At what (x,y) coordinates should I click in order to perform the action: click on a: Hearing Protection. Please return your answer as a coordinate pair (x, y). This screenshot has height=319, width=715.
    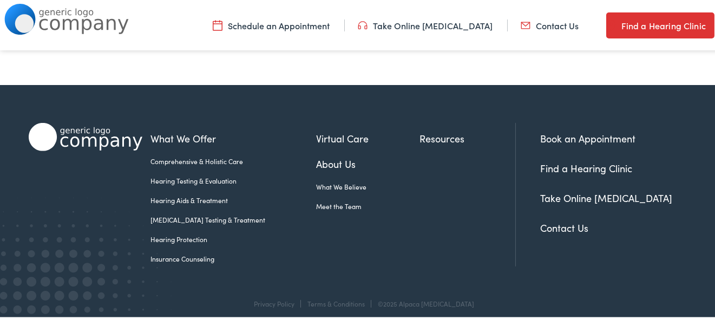
    Looking at the image, I should click on (233, 238).